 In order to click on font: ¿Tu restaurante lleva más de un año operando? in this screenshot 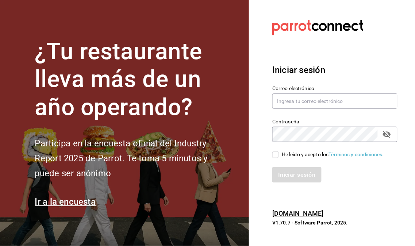, I will do `click(119, 79)`.